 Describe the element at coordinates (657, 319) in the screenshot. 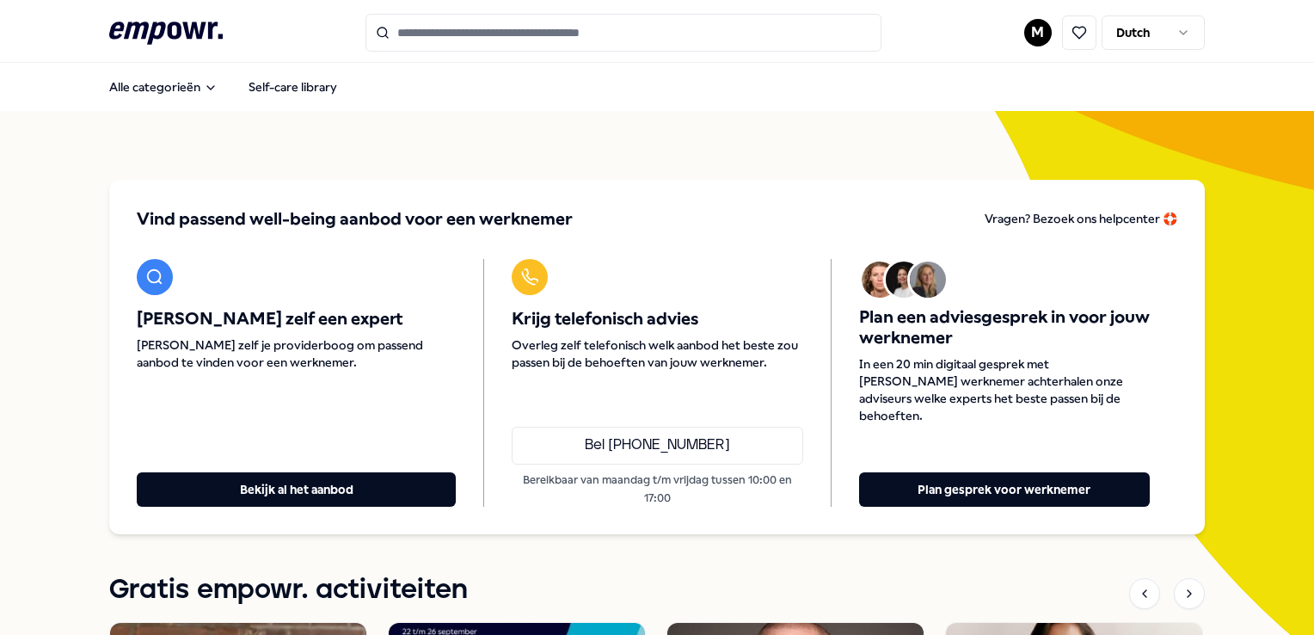

I see `span: Krijg telefonisch advies` at that location.